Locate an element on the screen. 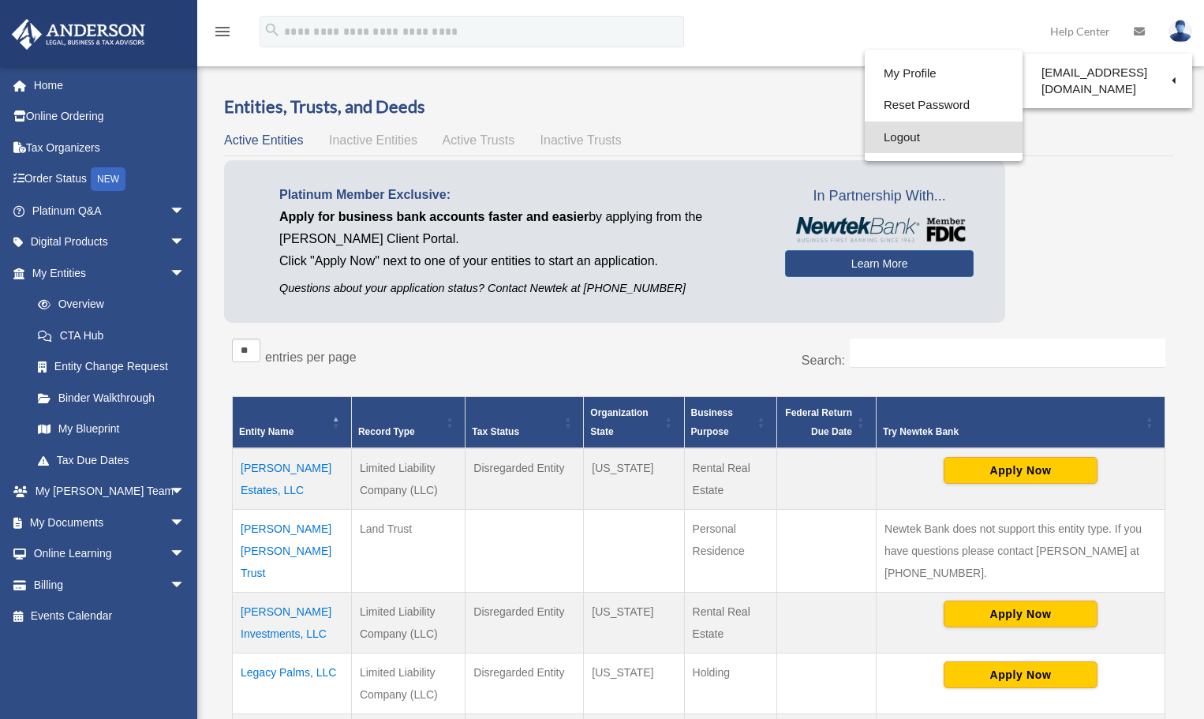  td: Legacy Palms, LLC is located at coordinates (292, 683).